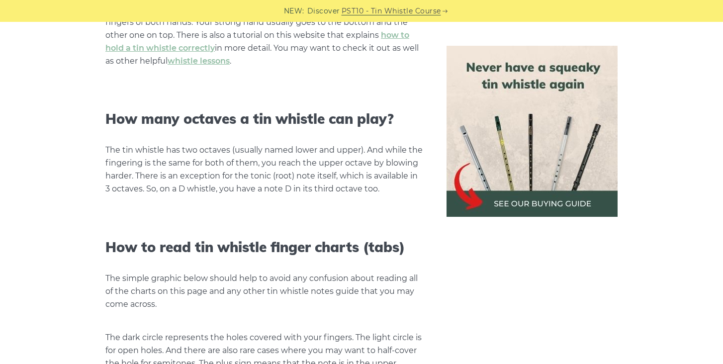  Describe the element at coordinates (294, 11) in the screenshot. I see `span: NEW:` at that location.